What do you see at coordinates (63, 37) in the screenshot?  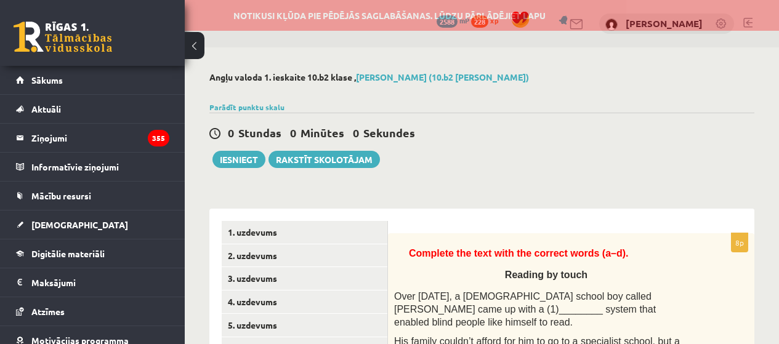 I see `a: Rīgas 1. Tālmācības vidusskola` at bounding box center [63, 37].